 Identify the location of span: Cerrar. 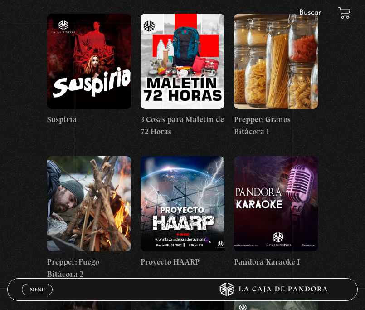
(37, 297).